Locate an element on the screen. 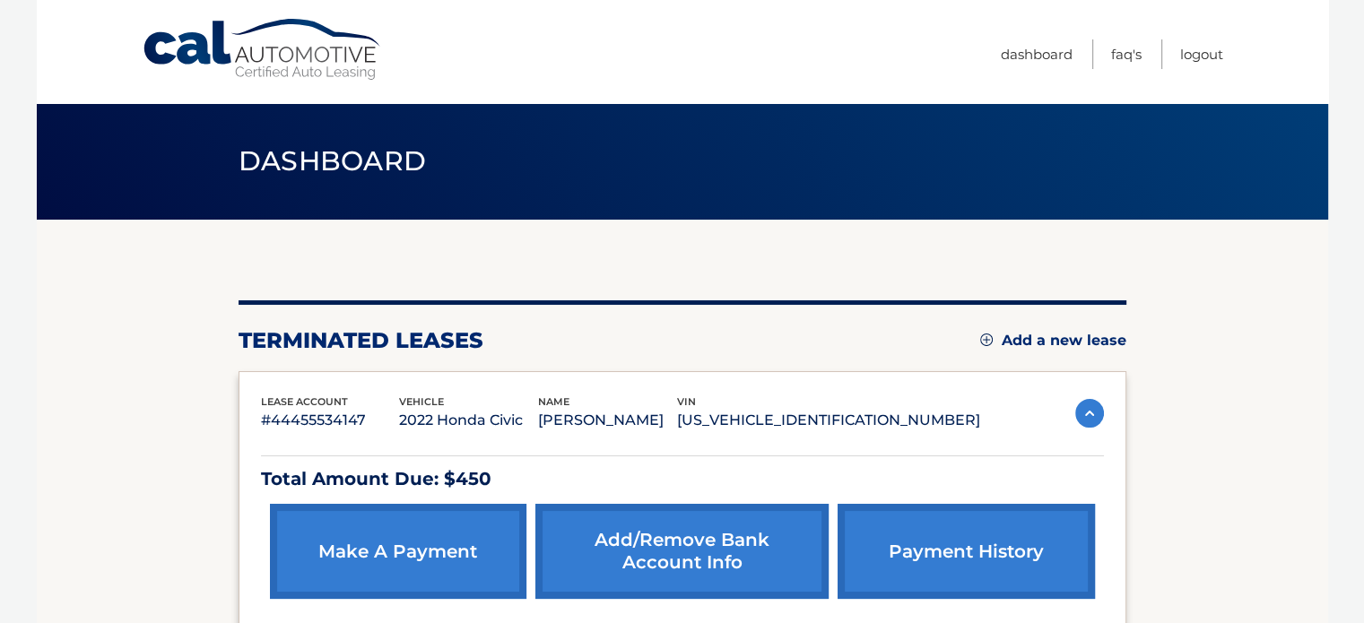 The width and height of the screenshot is (1364, 623). a: Logout is located at coordinates (1202, 54).